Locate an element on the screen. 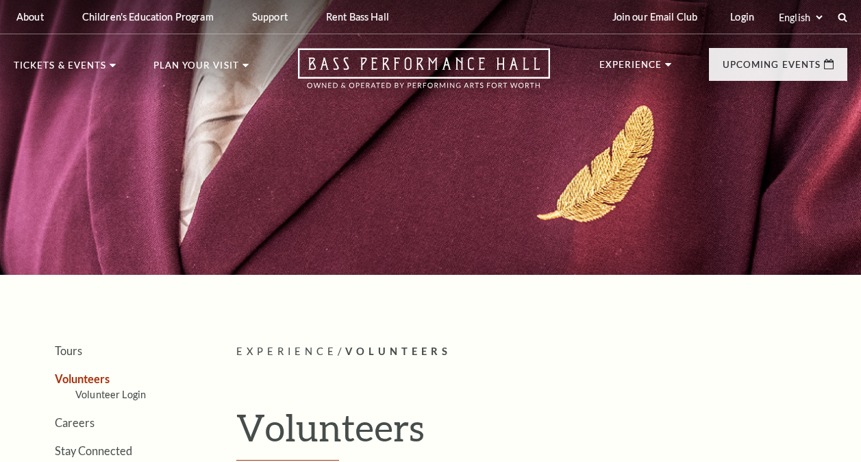 The image size is (861, 462). p: About is located at coordinates (30, 16).